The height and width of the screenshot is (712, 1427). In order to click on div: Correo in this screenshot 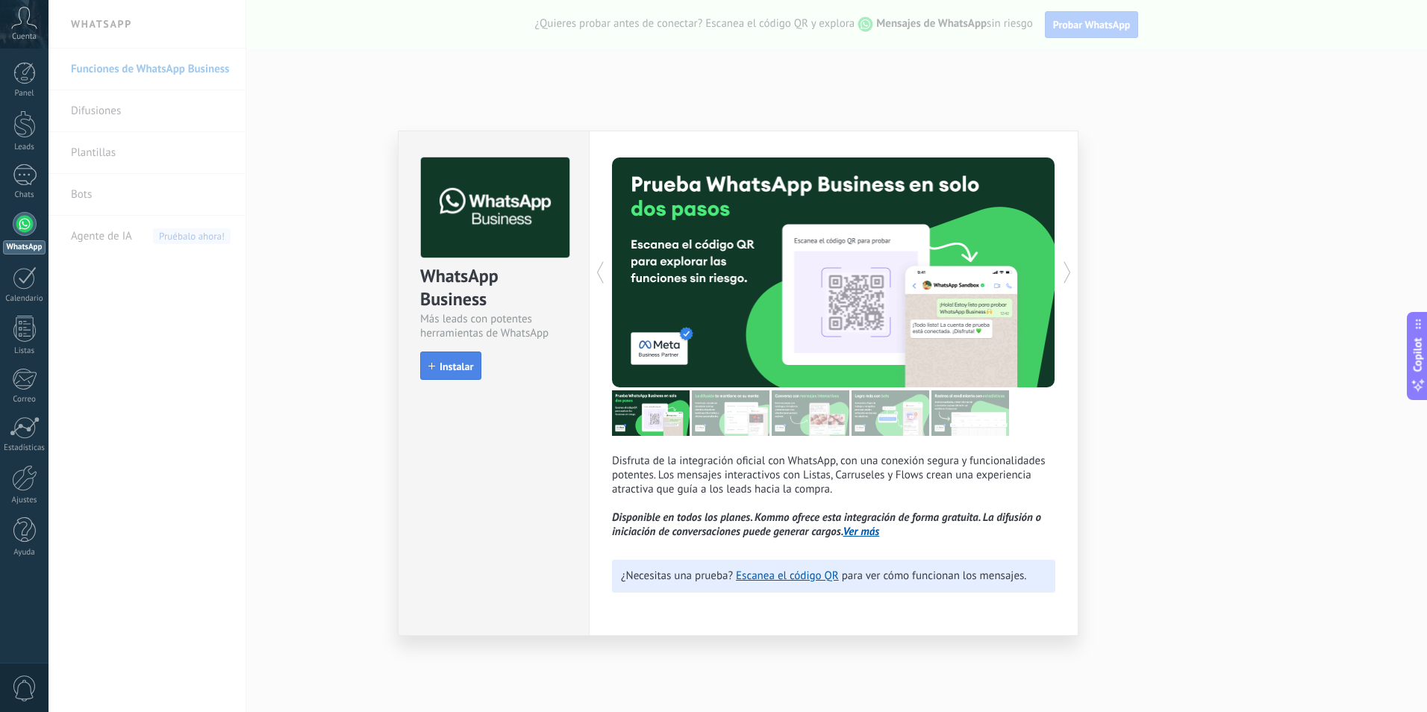, I will do `click(25, 399)`.